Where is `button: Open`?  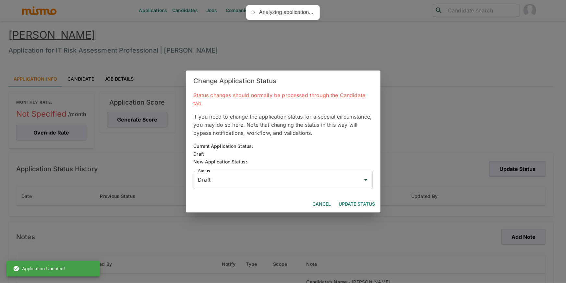
button: Open is located at coordinates (366, 180).